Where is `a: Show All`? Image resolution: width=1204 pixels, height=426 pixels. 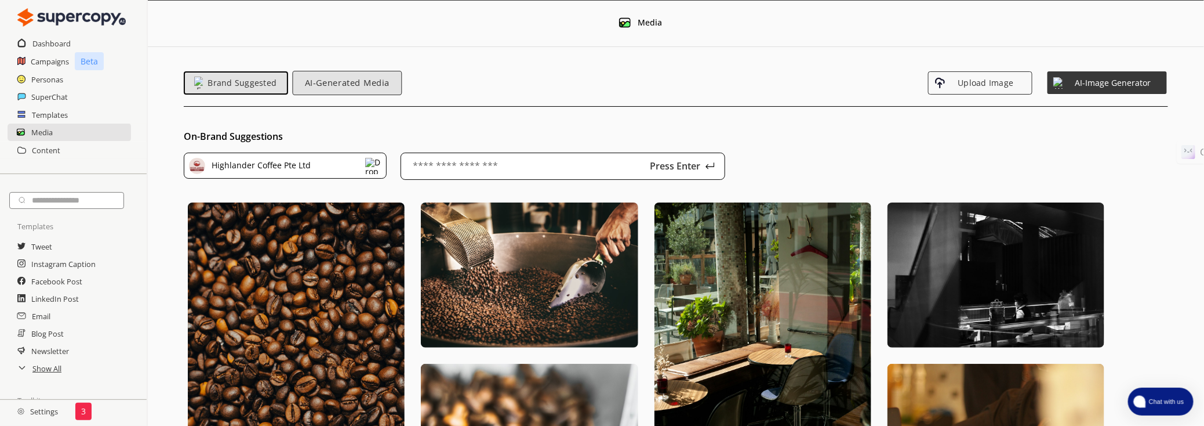 a: Show All is located at coordinates (47, 368).